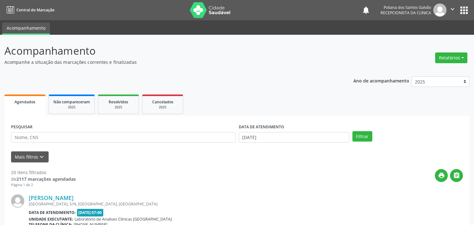 This screenshot has width=474, height=225. What do you see at coordinates (51, 219) in the screenshot?
I see `b: Unidade executante:` at bounding box center [51, 219].